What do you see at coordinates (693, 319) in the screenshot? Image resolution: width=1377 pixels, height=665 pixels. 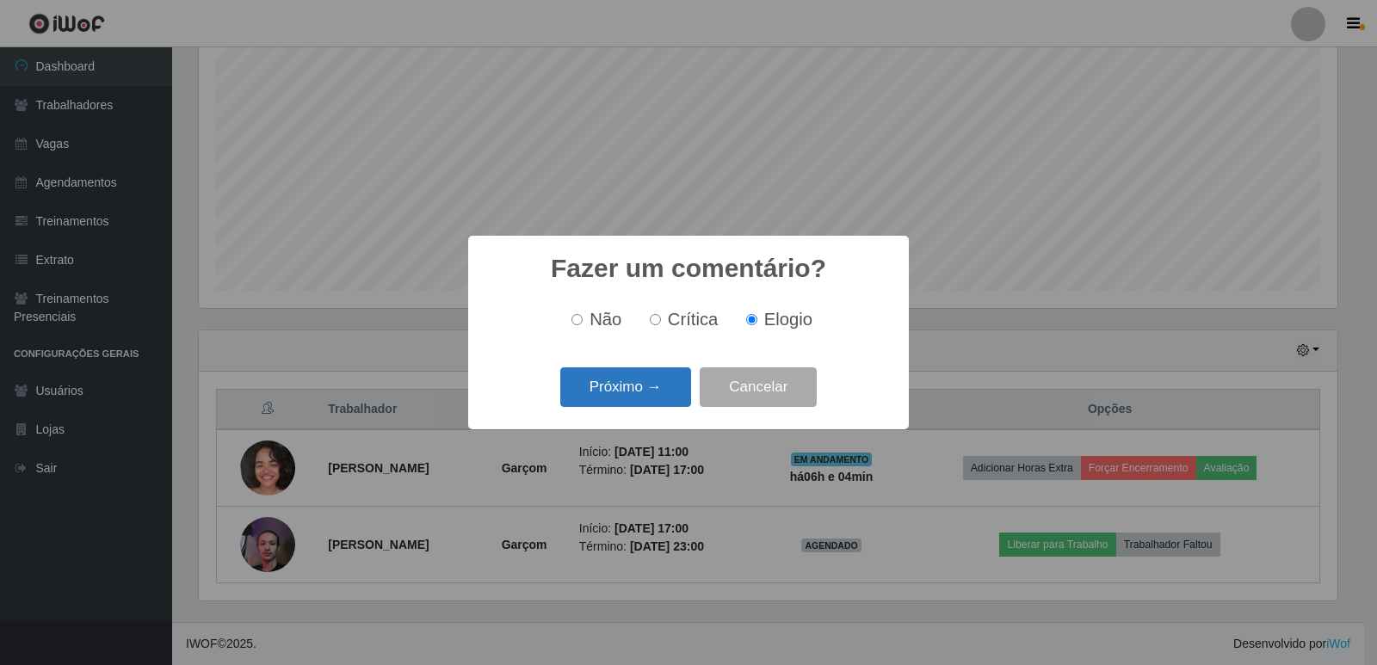 I see `span: Crítica` at bounding box center [693, 319].